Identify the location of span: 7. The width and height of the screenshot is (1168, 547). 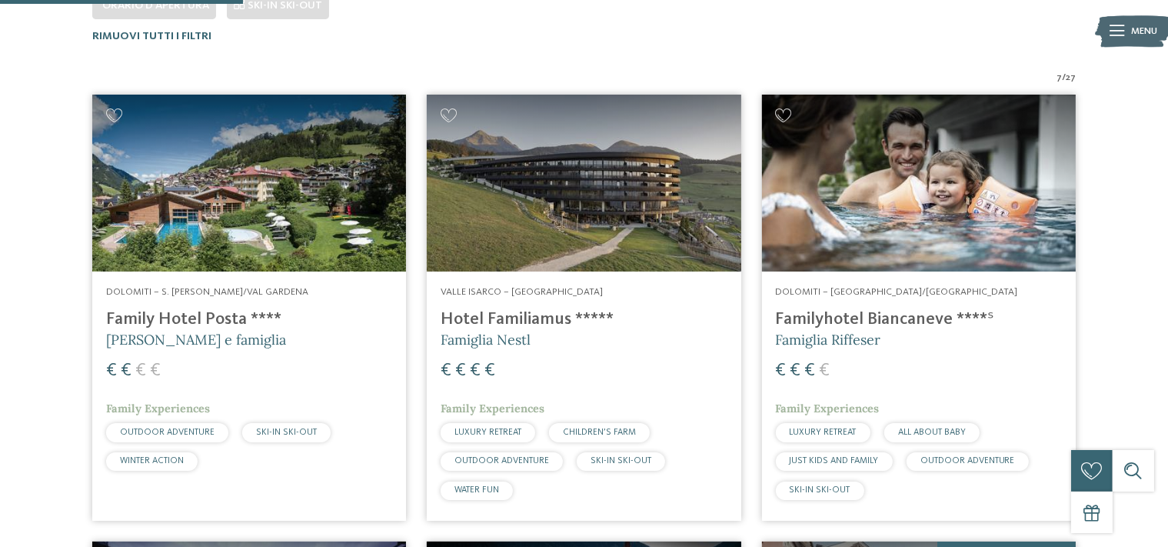
(1059, 78).